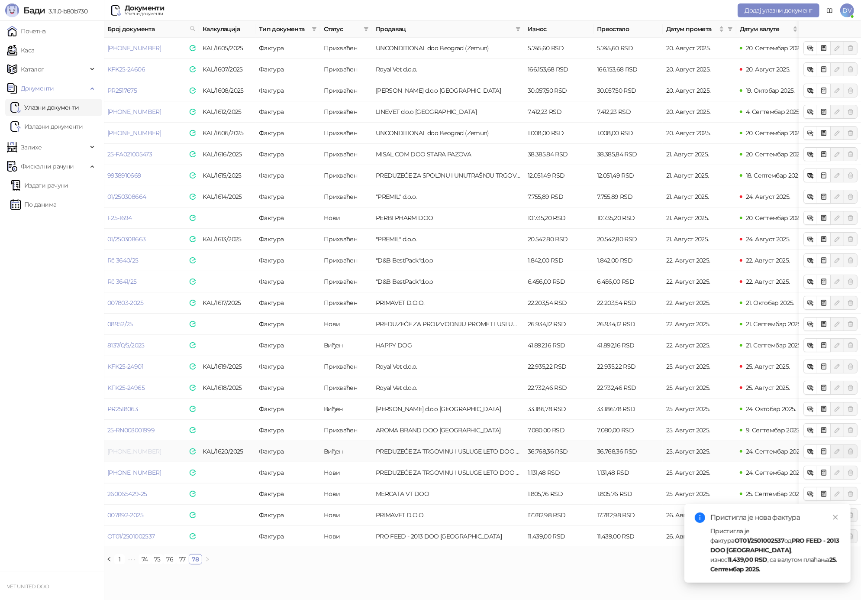  Describe the element at coordinates (700, 91) in the screenshot. I see `td: 20. Август 2025.` at that location.